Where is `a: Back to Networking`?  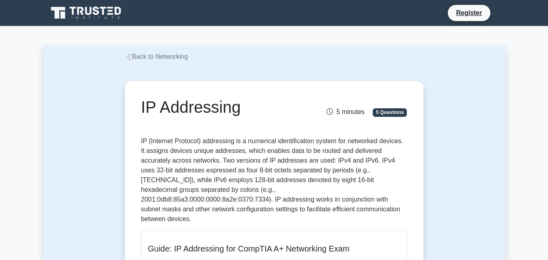 a: Back to Networking is located at coordinates (156, 56).